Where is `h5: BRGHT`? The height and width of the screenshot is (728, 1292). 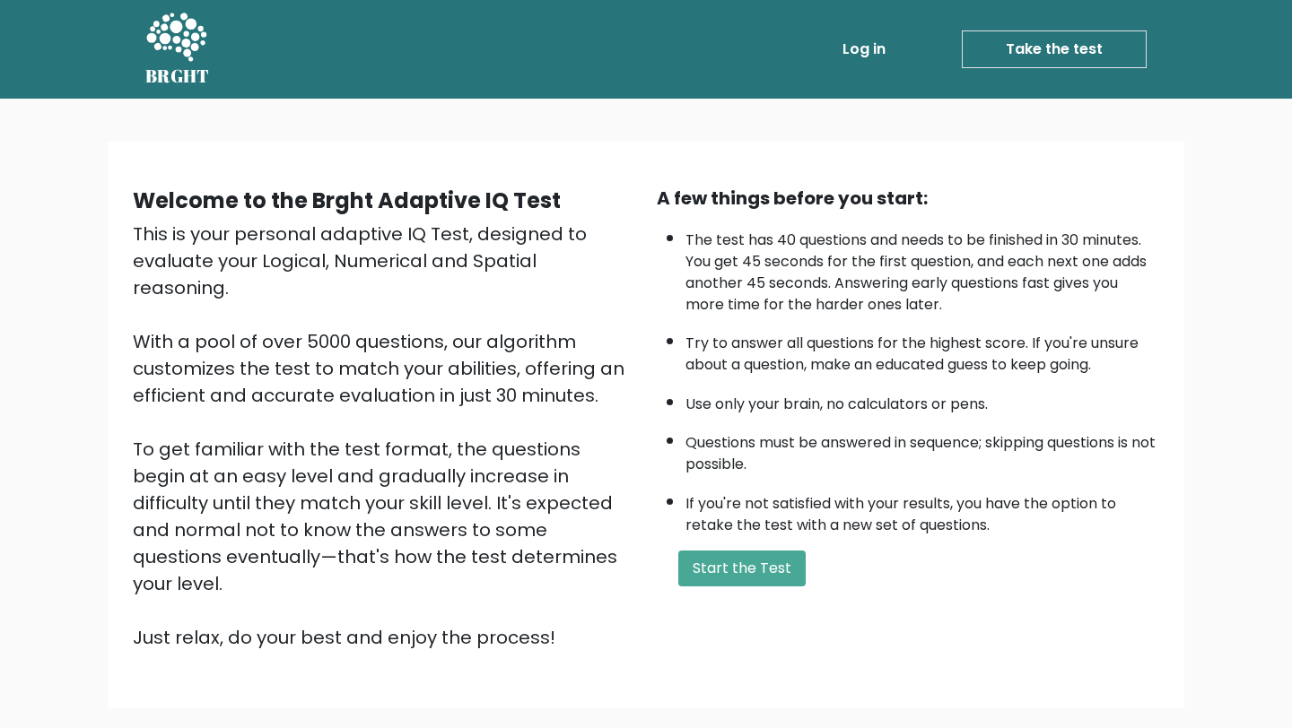
h5: BRGHT is located at coordinates (178, 76).